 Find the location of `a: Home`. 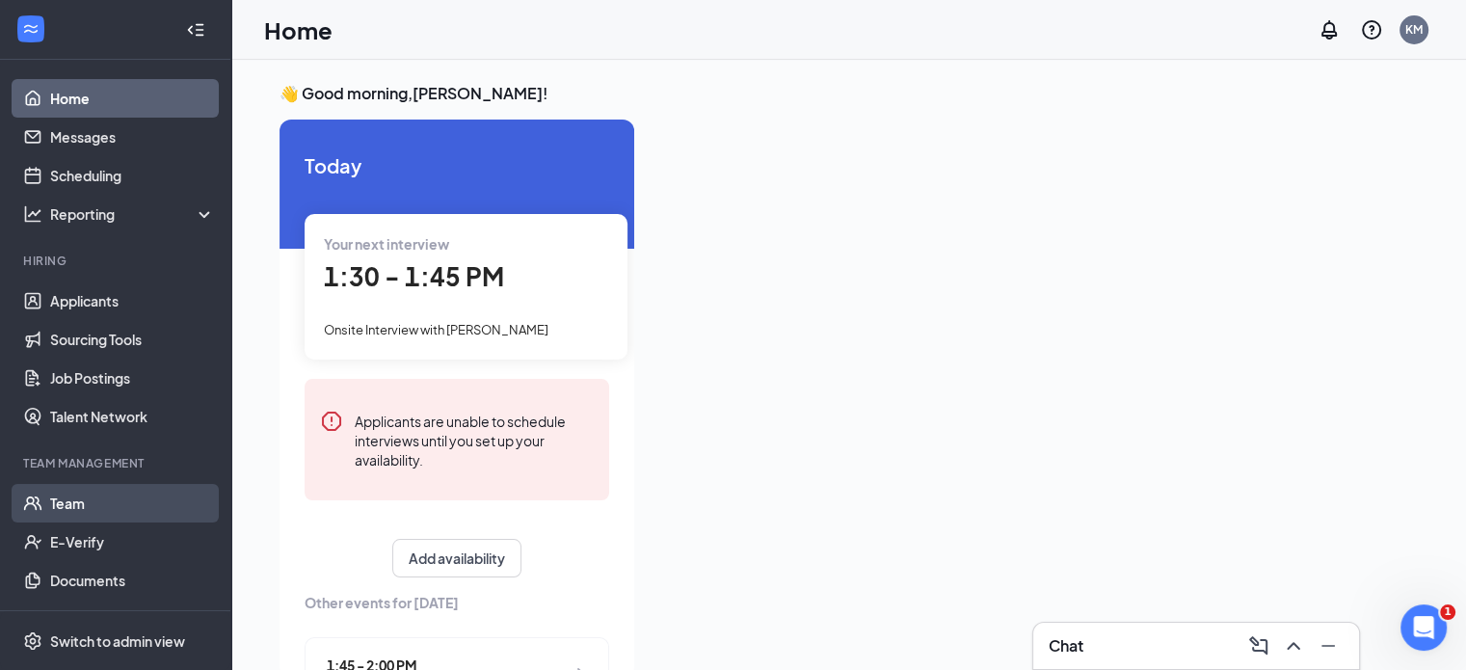

a: Home is located at coordinates (132, 98).